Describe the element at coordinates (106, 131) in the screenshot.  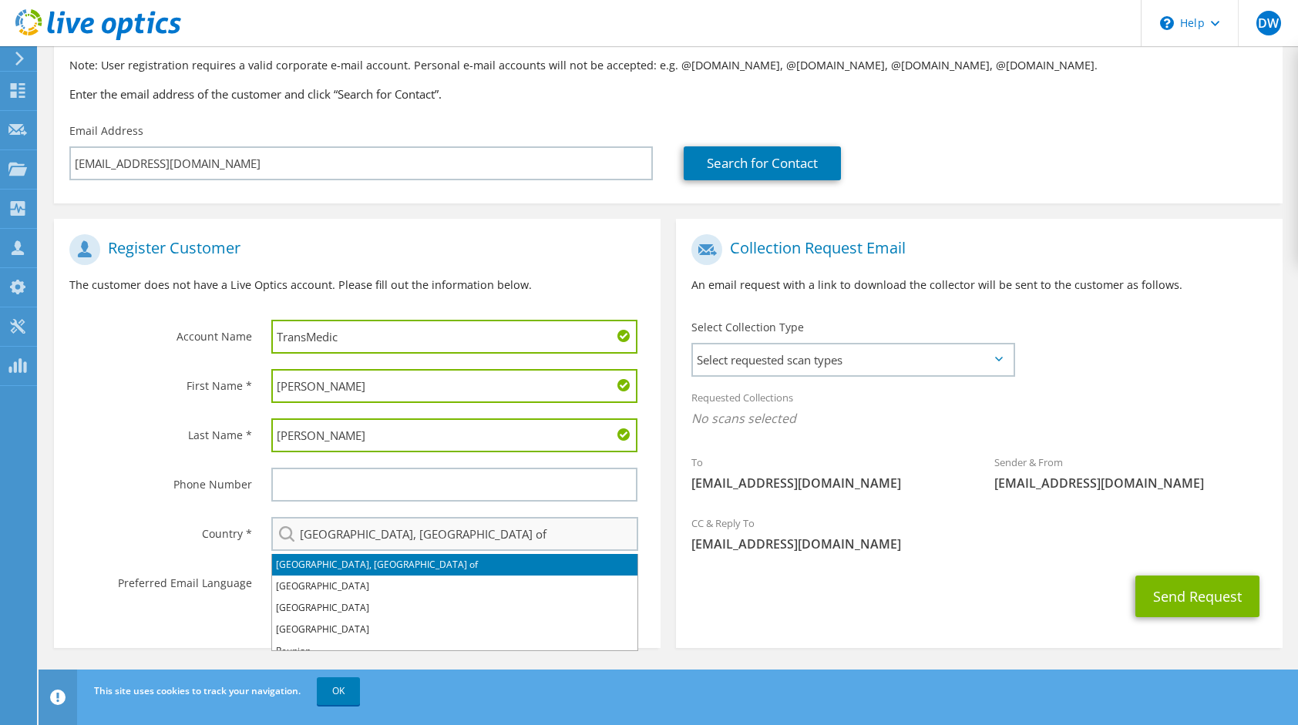
I see `label: Email Address` at that location.